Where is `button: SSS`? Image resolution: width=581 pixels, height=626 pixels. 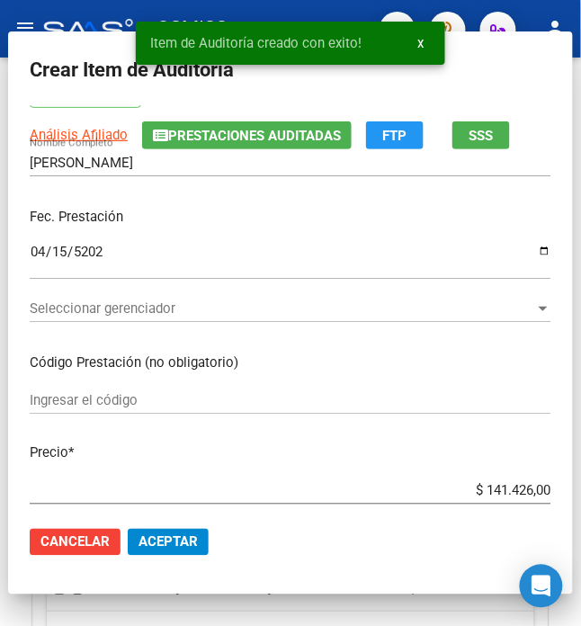
button: SSS is located at coordinates (481, 135).